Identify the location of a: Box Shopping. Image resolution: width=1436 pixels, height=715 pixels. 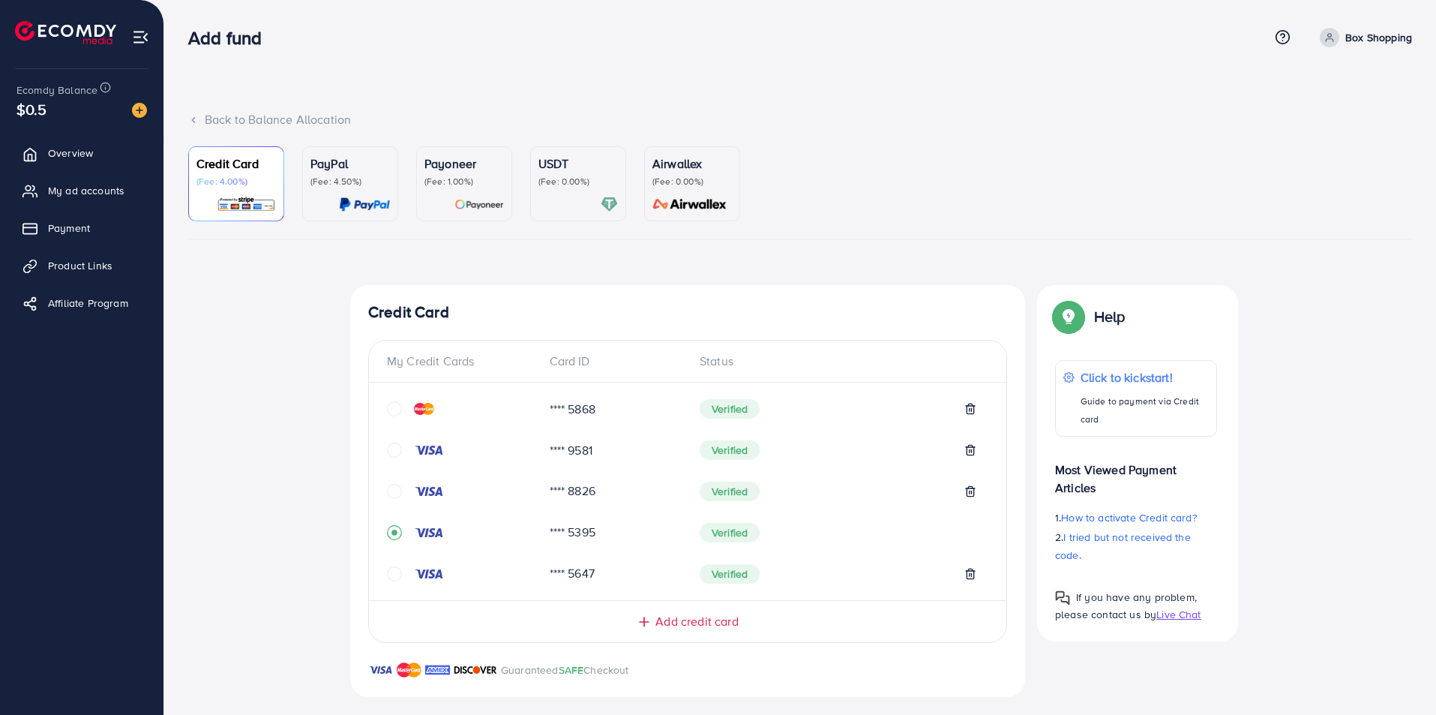
(1363, 37).